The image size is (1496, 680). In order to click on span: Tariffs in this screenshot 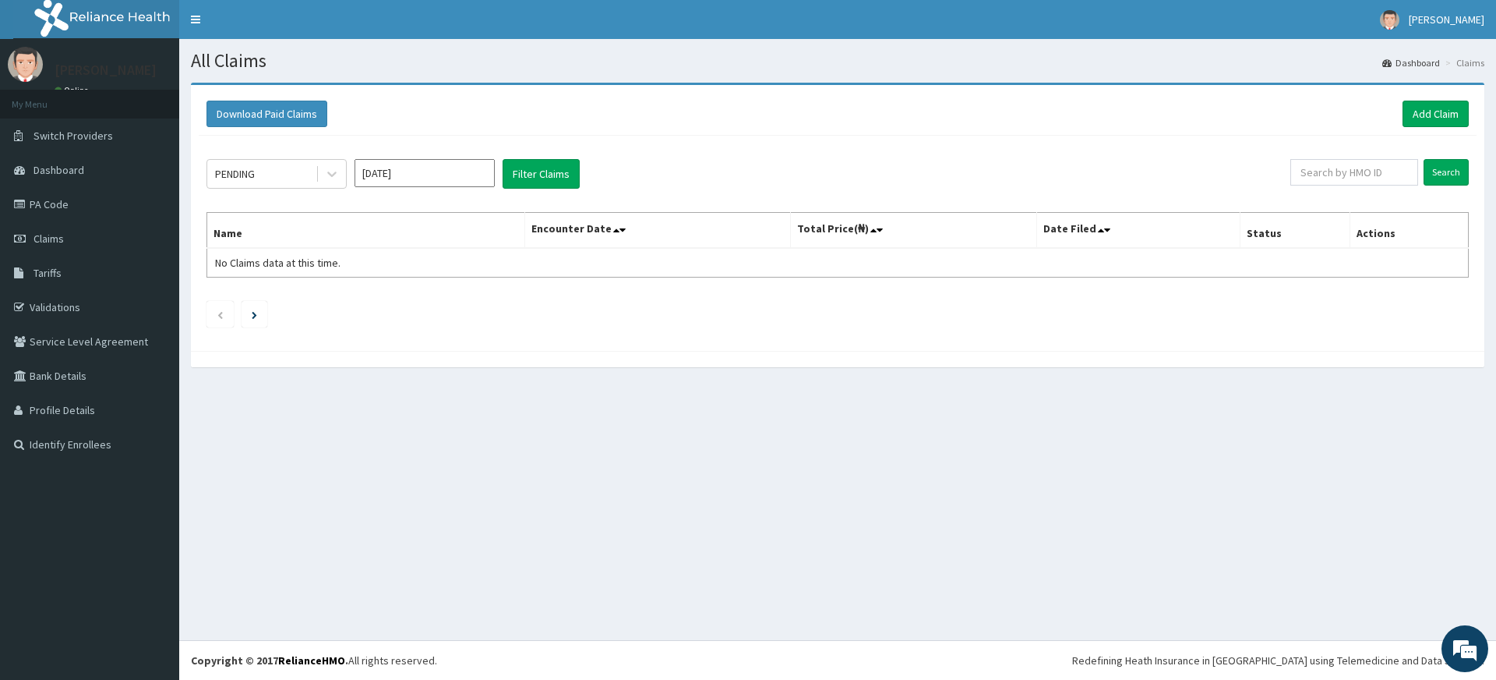, I will do `click(48, 273)`.